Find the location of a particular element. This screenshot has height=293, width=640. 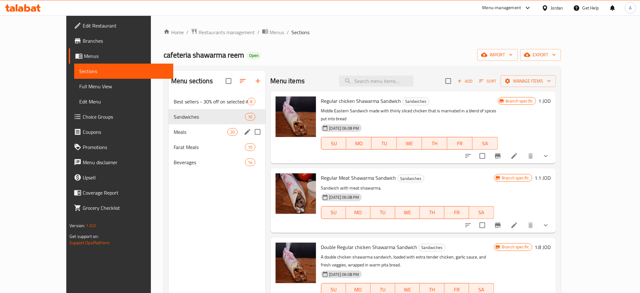

span: Branches is located at coordinates (125, 41).